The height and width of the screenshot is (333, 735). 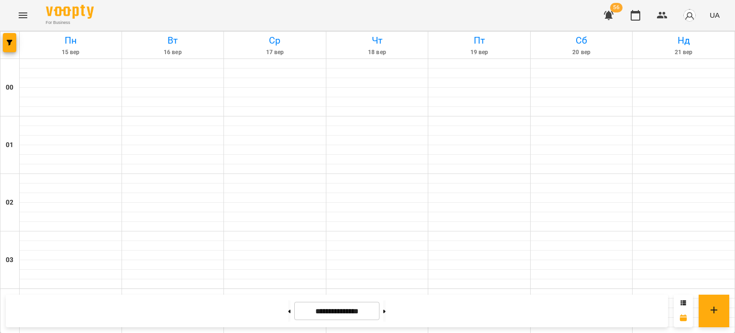 I want to click on h6: 15 вер, so click(x=70, y=52).